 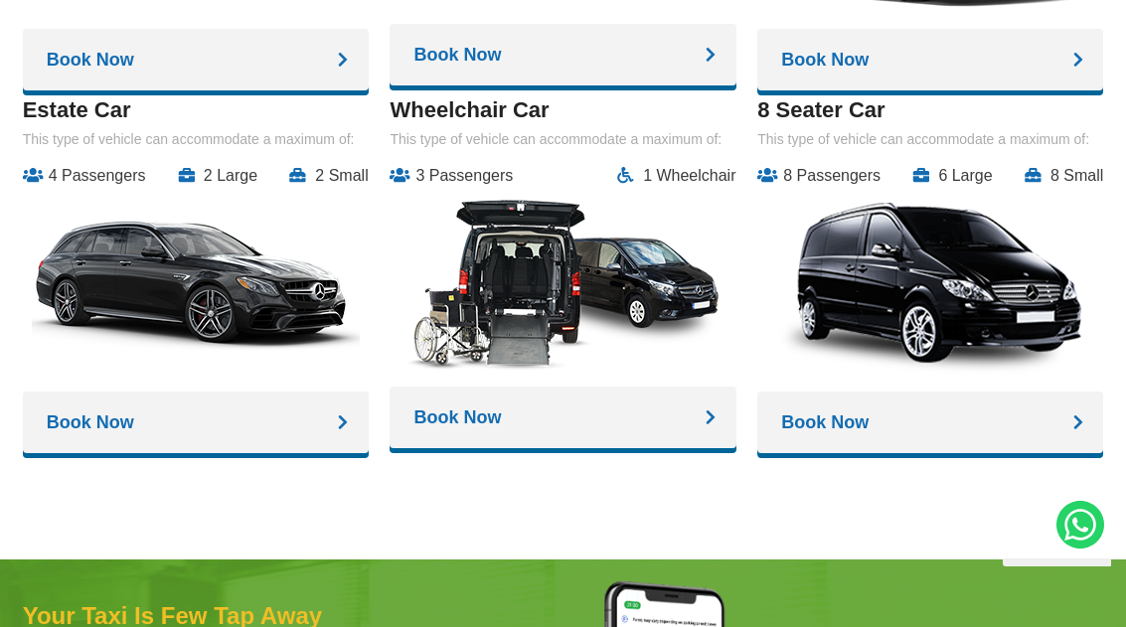 What do you see at coordinates (676, 176) in the screenshot?
I see `li: 1 Wheelchair` at bounding box center [676, 176].